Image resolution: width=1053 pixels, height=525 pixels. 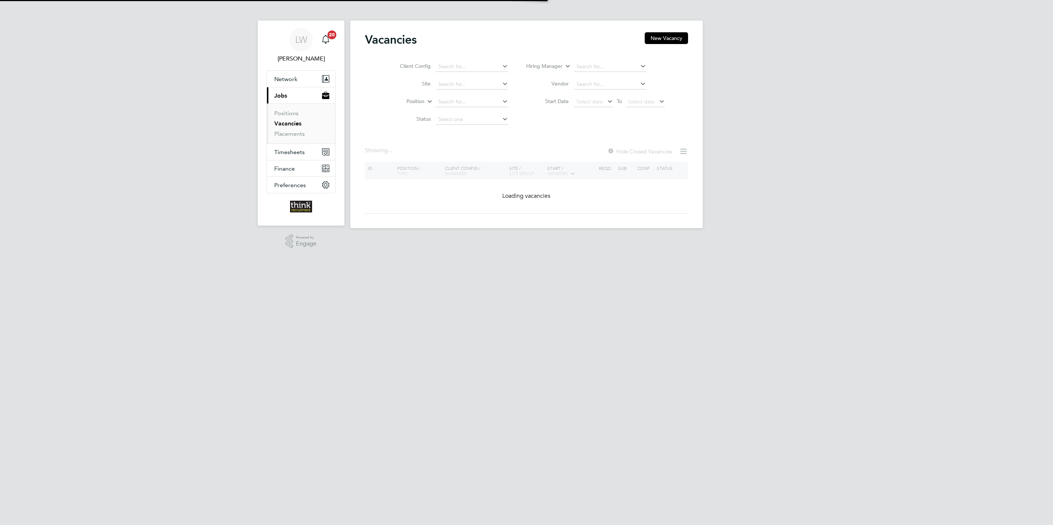 What do you see at coordinates (301, 152) in the screenshot?
I see `button: Timesheets` at bounding box center [301, 152].